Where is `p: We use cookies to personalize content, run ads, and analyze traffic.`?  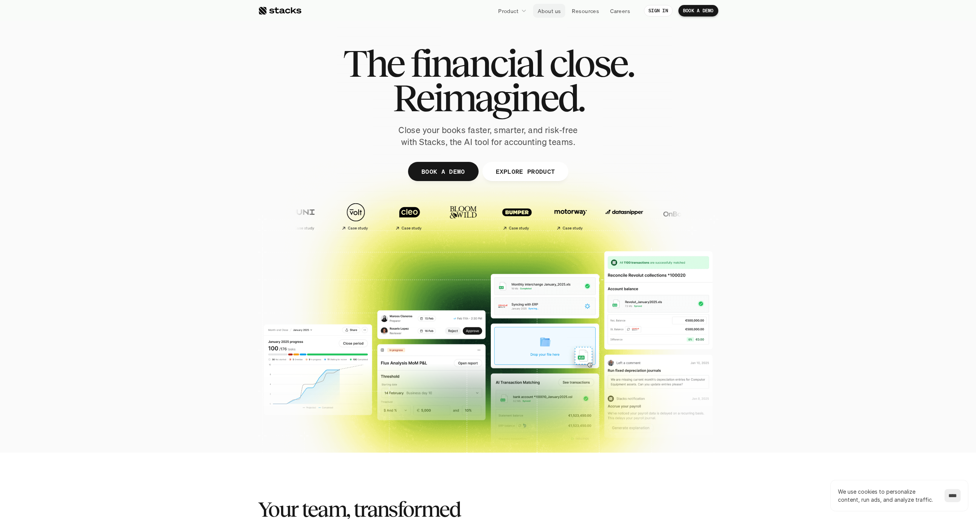
p: We use cookies to personalize content, run ads, and analyze traffic. is located at coordinates (887, 495).